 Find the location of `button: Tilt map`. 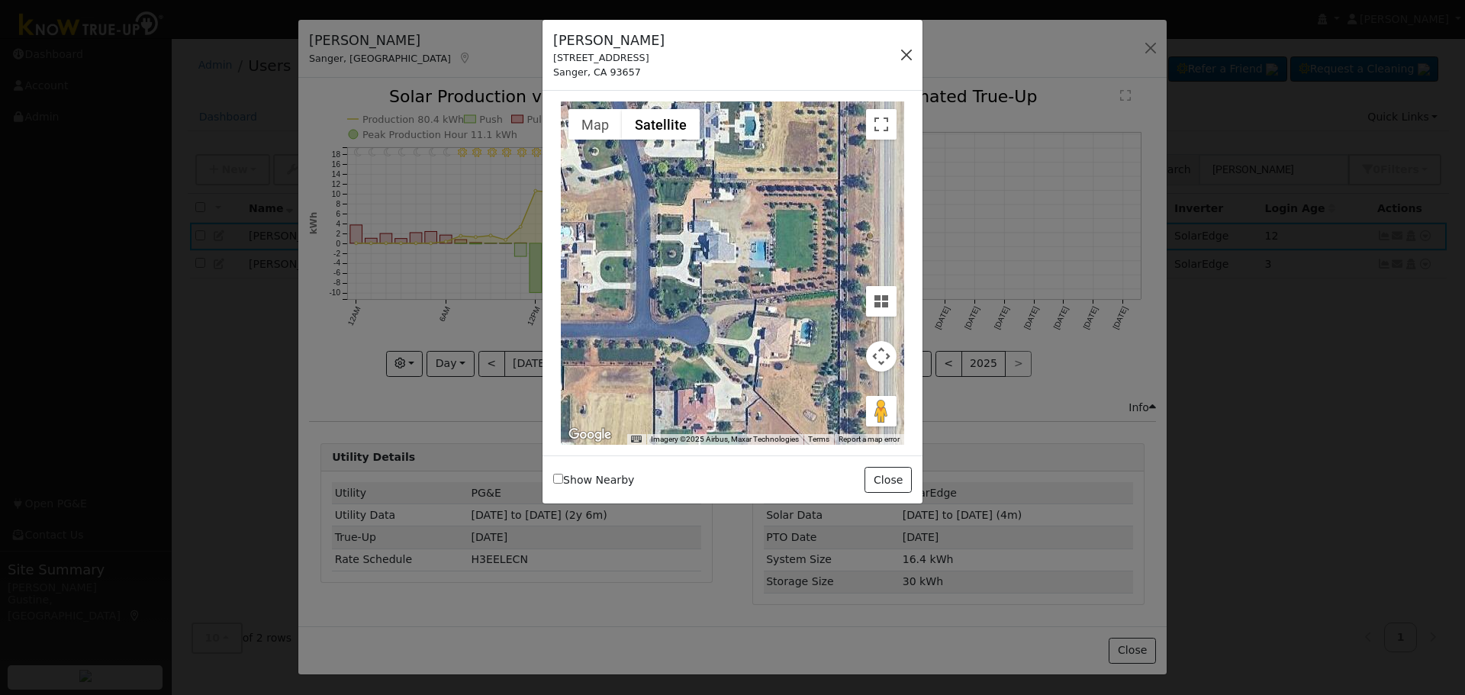

button: Tilt map is located at coordinates (881, 301).